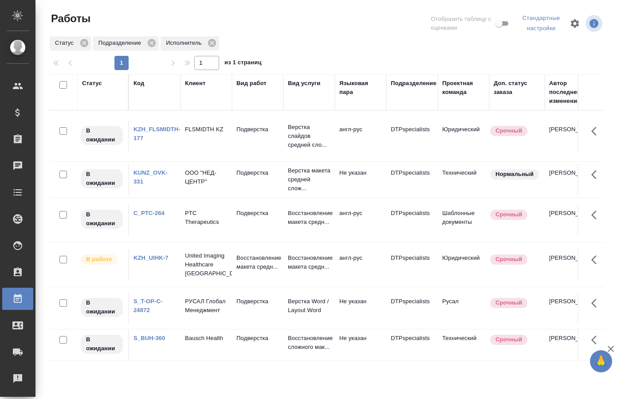  I want to click on span: Работы, so click(70, 19).